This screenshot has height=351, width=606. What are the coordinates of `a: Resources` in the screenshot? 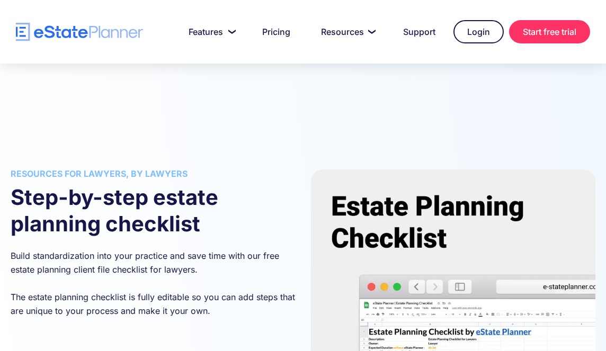 It's located at (347, 32).